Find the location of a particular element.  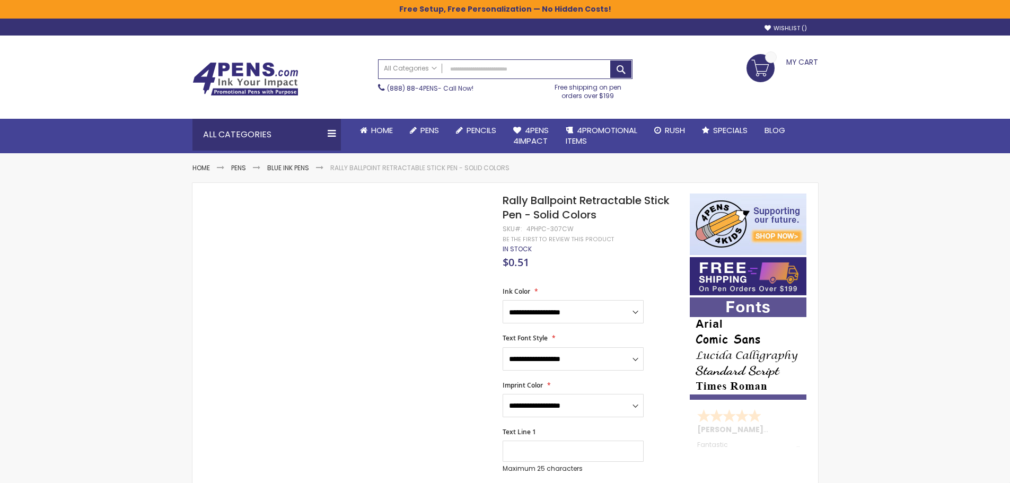

span: Text Font Style is located at coordinates (525, 338).